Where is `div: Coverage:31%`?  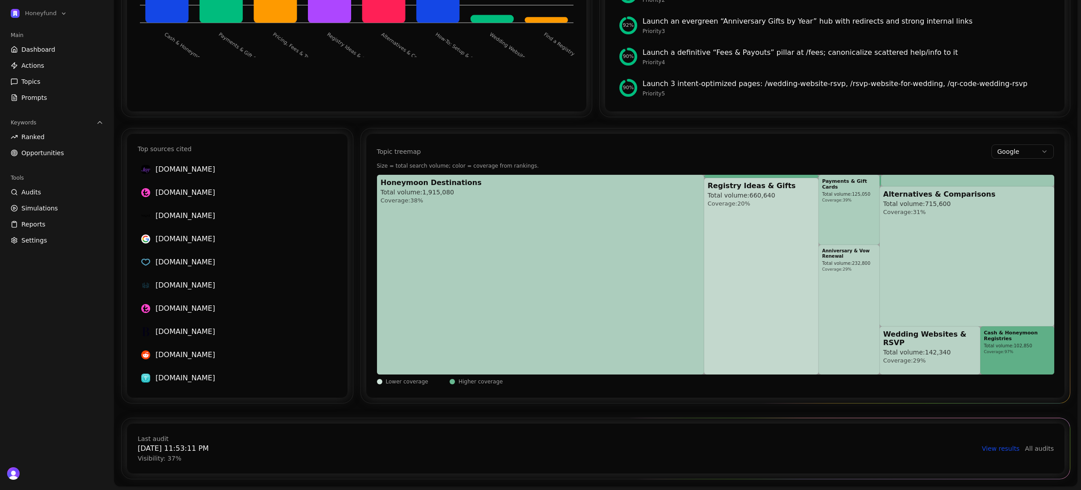 div: Coverage:31% is located at coordinates (905, 212).